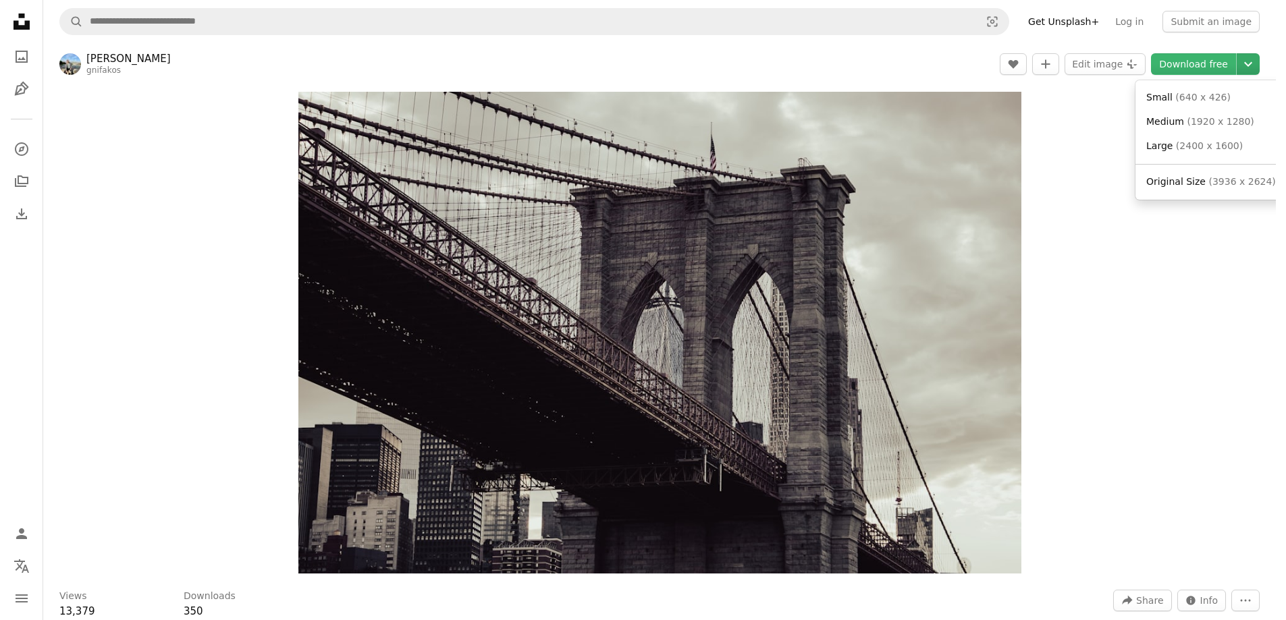 The image size is (1286, 620). What do you see at coordinates (1248, 64) in the screenshot?
I see `button: Choose download size` at bounding box center [1248, 64].